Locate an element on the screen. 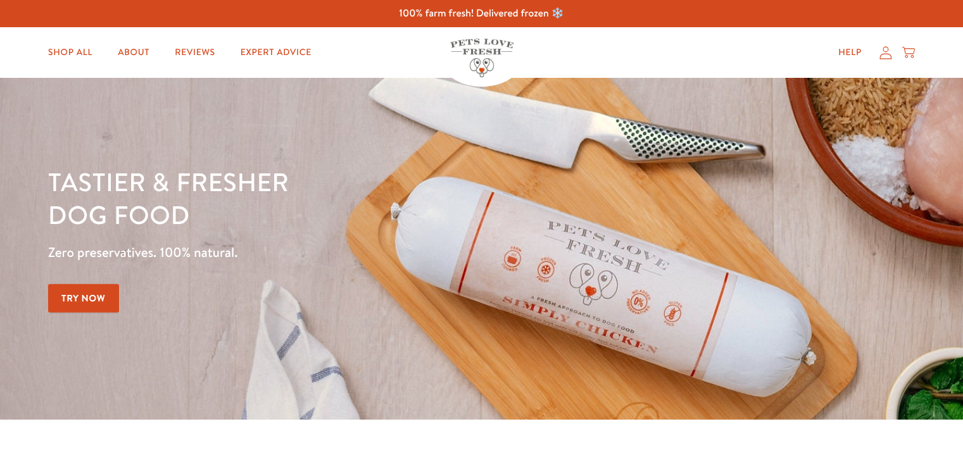  a: Expert Advice is located at coordinates (276, 53).